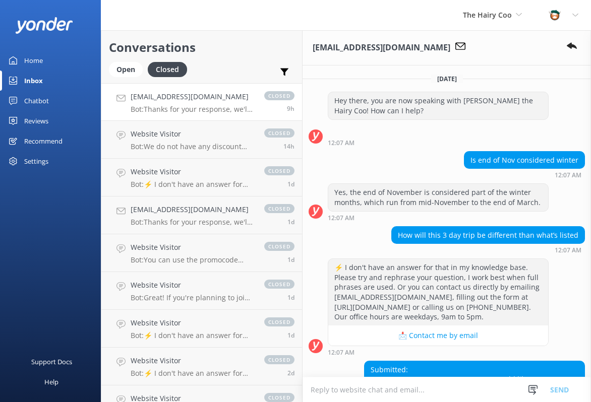 This screenshot has width=591, height=402. Describe the element at coordinates (51, 382) in the screenshot. I see `div: Help` at that location.